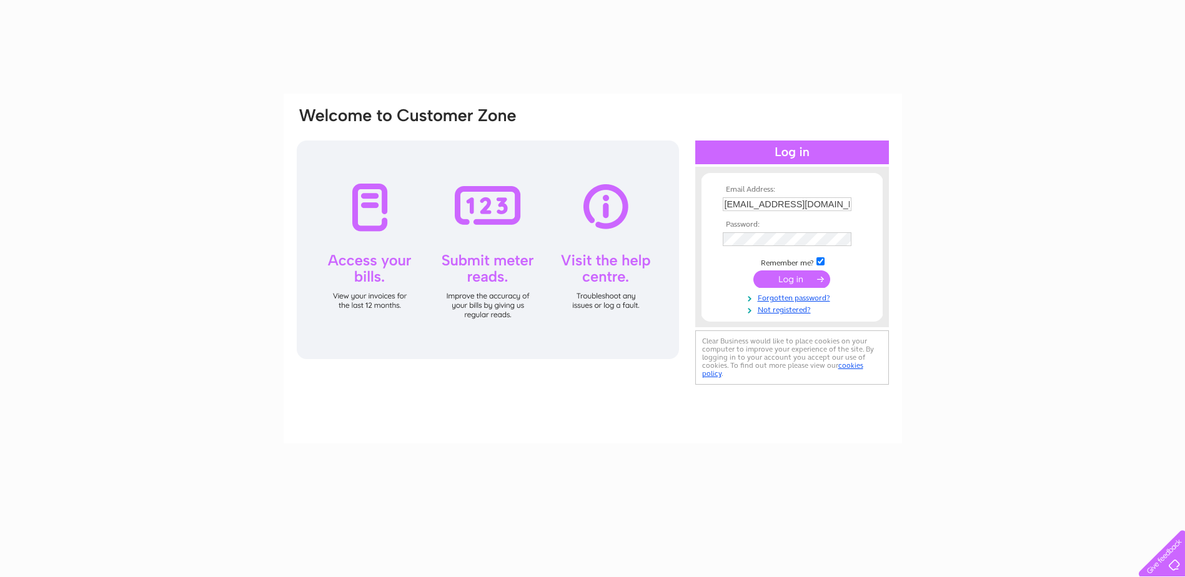  I want to click on input: Submit, so click(792, 279).